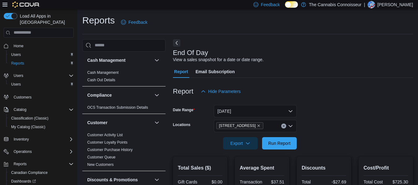 The width and height of the screenshot is (418, 185). I want to click on button: Open list of options, so click(290, 126).